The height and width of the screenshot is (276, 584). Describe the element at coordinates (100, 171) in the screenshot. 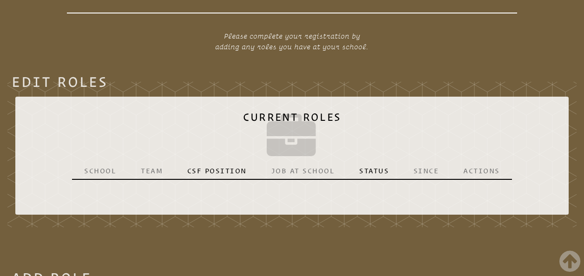

I see `p: School` at that location.